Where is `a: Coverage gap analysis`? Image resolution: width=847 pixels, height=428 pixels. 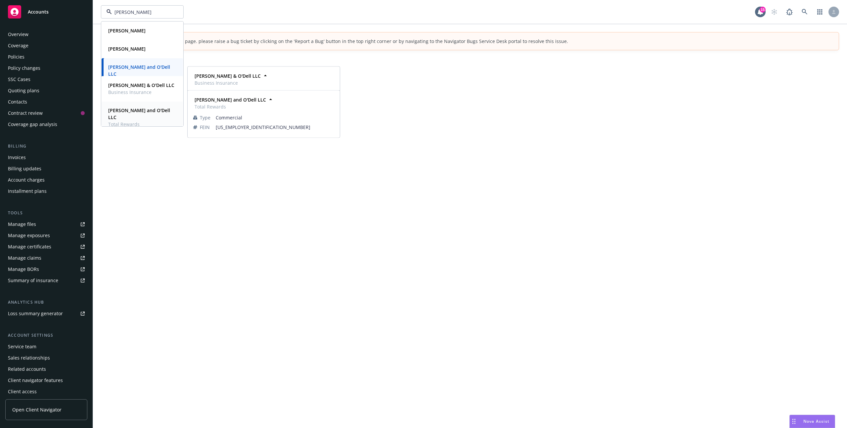 a: Coverage gap analysis is located at coordinates (46, 124).